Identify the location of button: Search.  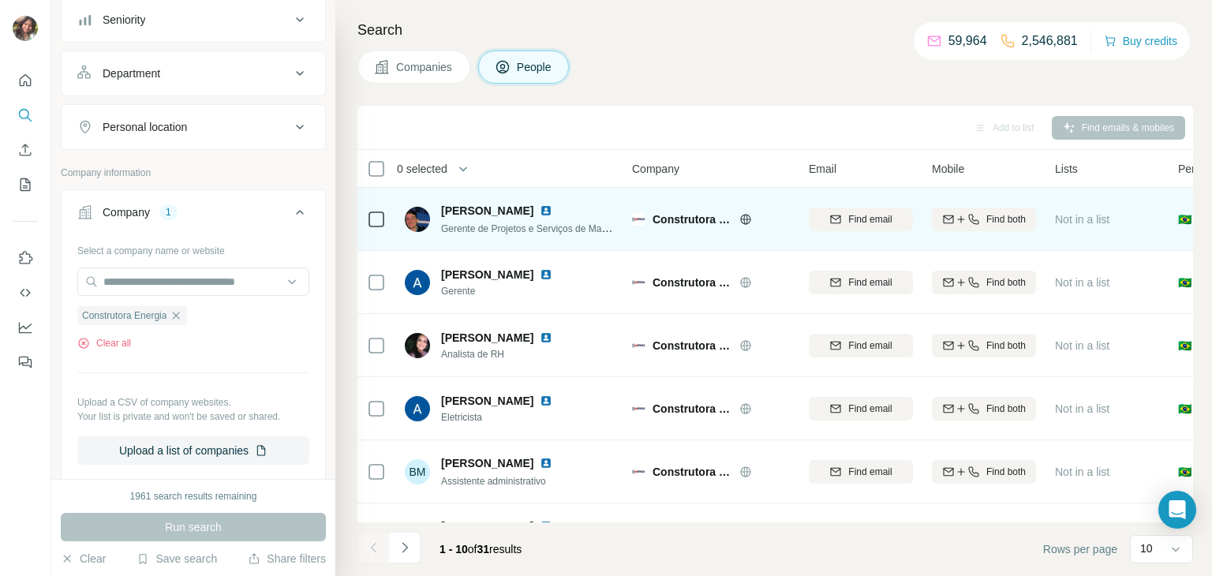
(25, 115).